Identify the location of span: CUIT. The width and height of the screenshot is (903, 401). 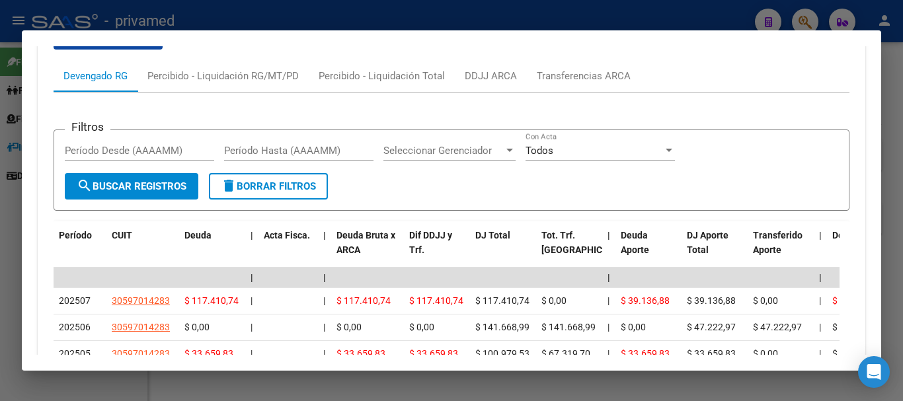
(122, 235).